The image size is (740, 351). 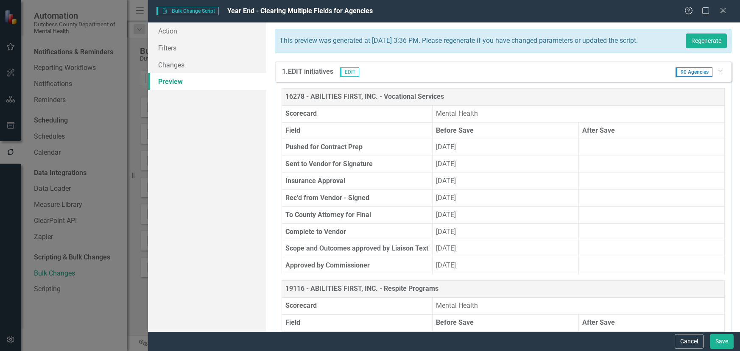 I want to click on span: Year End - Clearing Multiple Fields for Agencies, so click(x=300, y=11).